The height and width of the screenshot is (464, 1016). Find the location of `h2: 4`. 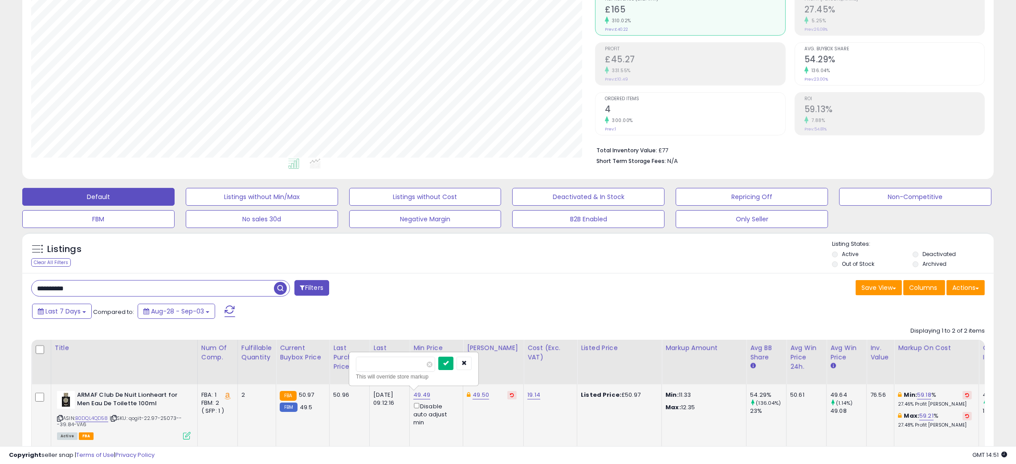

h2: 4 is located at coordinates (695, 110).